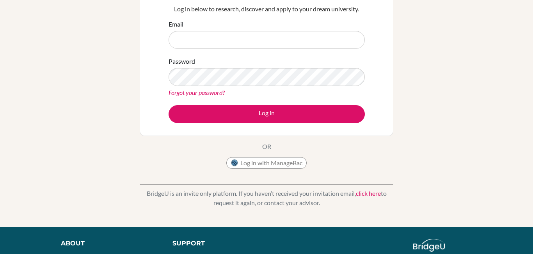  I want to click on div: Support, so click(216, 243).